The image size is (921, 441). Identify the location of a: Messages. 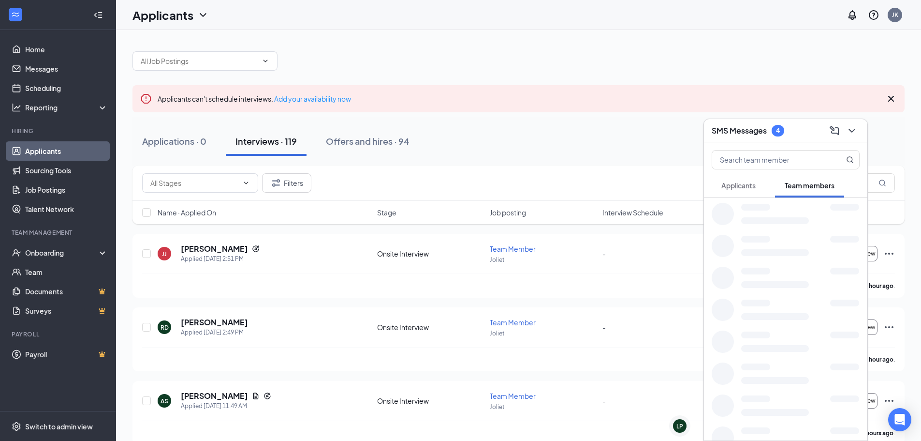
(66, 69).